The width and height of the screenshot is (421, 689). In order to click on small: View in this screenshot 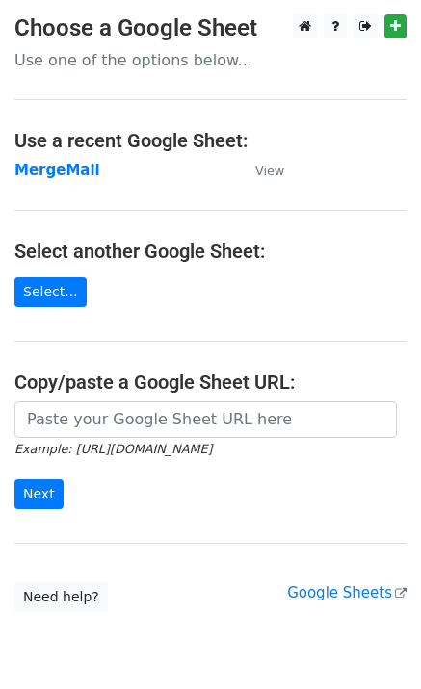, I will do `click(269, 170)`.